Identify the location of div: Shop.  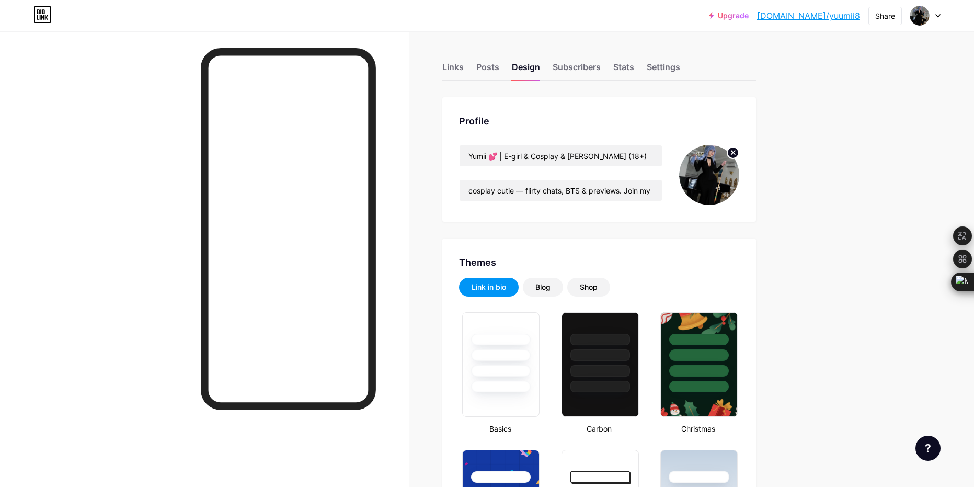
(589, 287).